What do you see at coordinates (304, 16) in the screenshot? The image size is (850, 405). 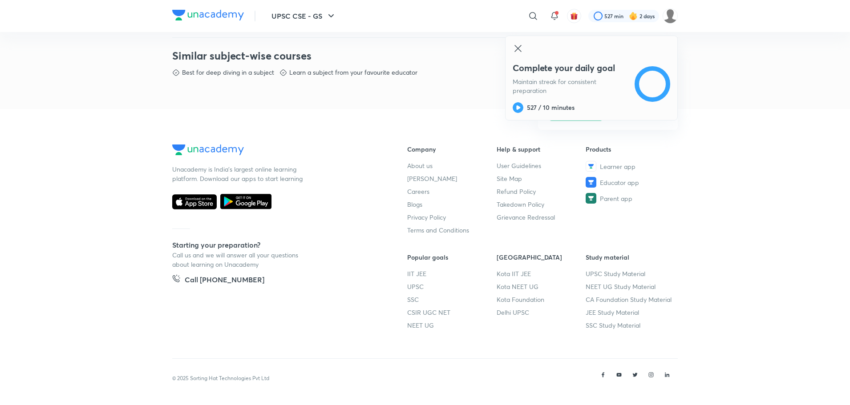 I see `button: UPSC CSE - GS` at bounding box center [304, 16].